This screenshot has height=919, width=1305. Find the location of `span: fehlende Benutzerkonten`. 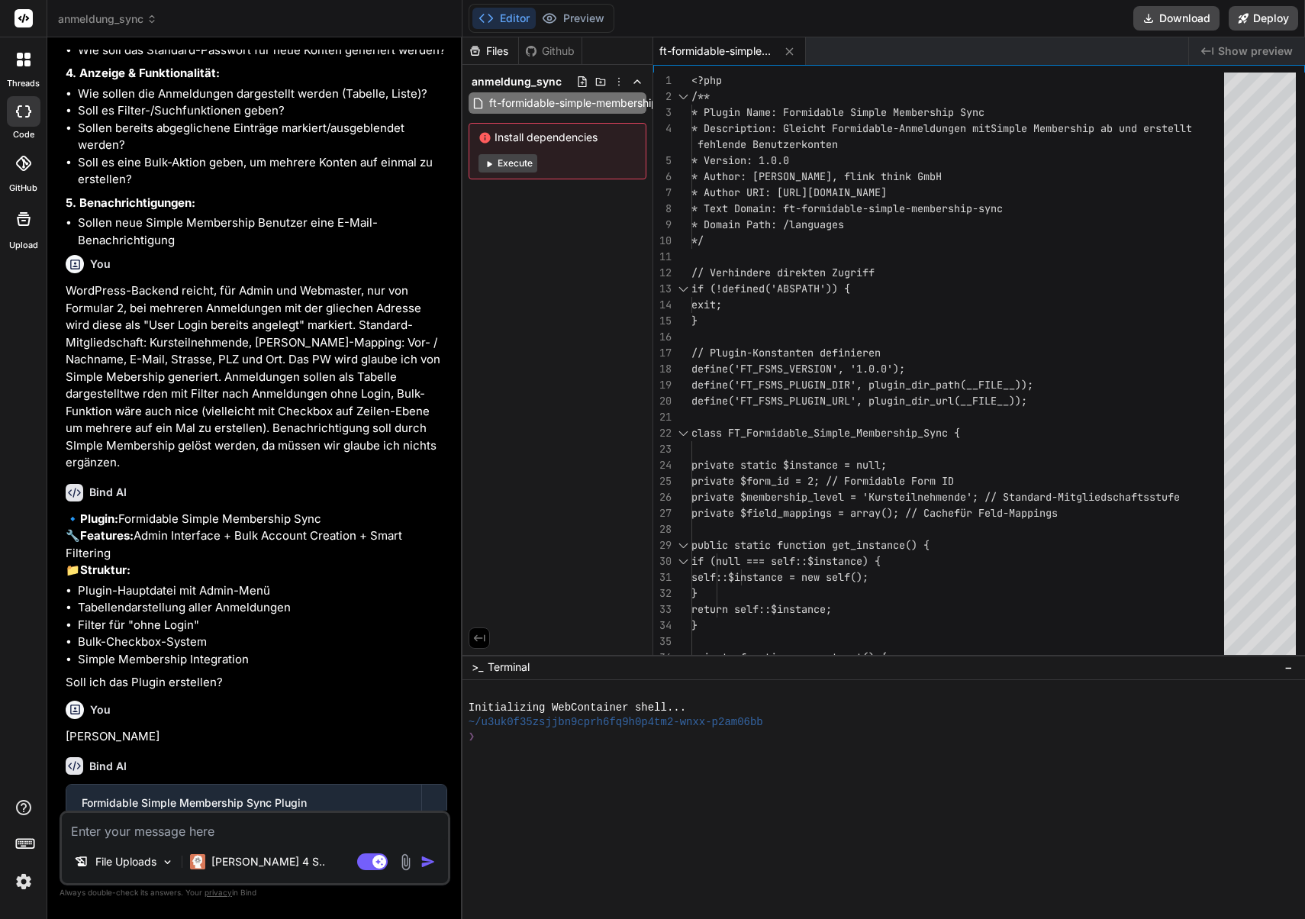

span: fehlende Benutzerkonten is located at coordinates (768, 144).